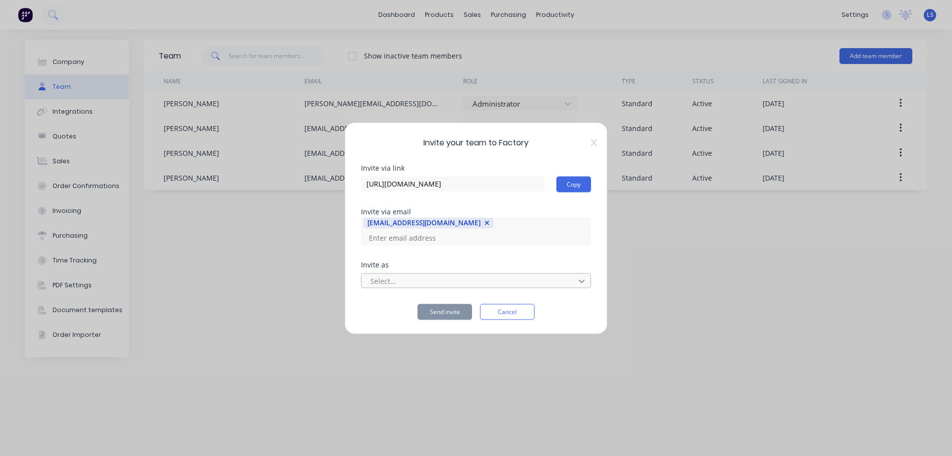 Image resolution: width=952 pixels, height=456 pixels. I want to click on input: Enter email address, so click(413, 237).